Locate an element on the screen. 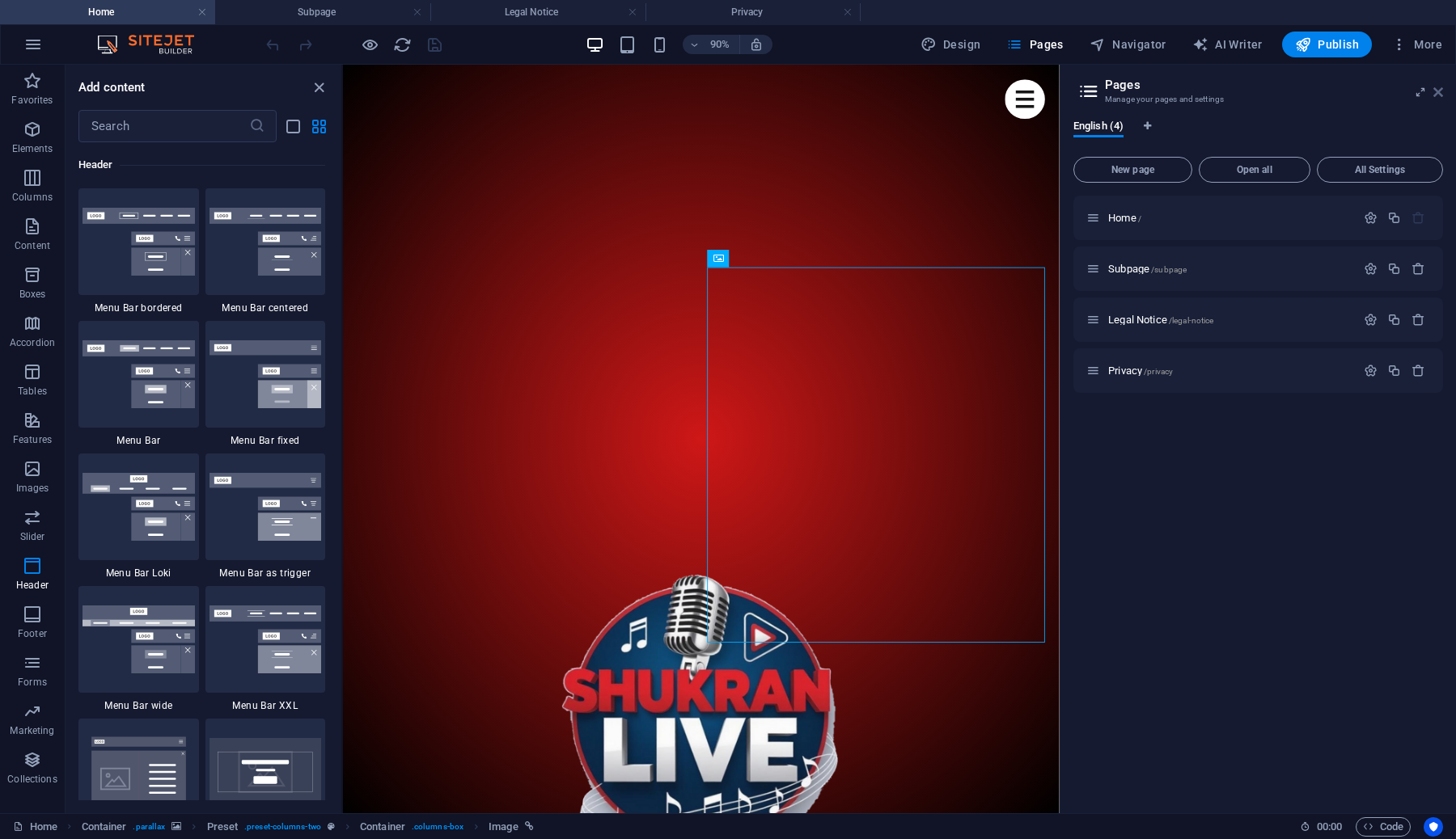 The width and height of the screenshot is (1456, 839). button: reload is located at coordinates (402, 45).